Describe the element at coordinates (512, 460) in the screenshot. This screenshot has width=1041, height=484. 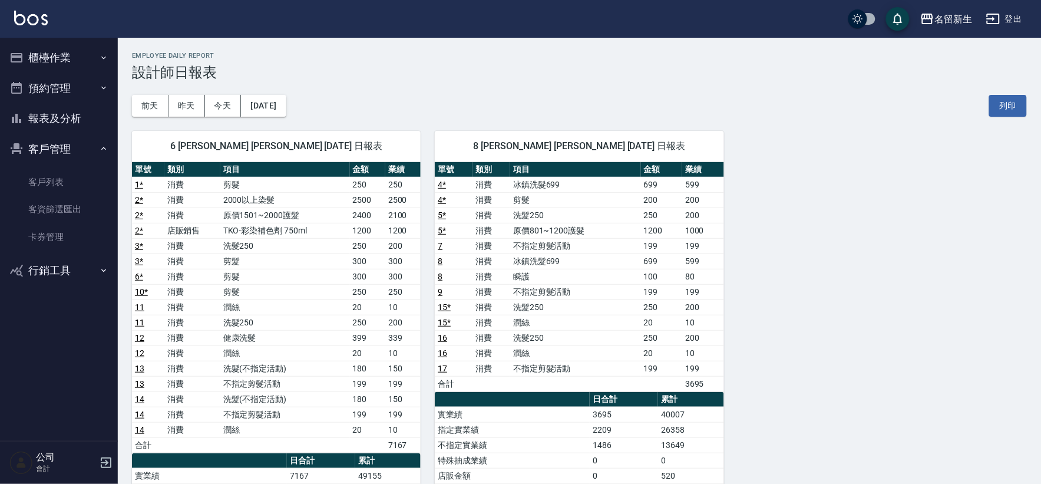
I see `td: 特殊抽成業績` at that location.